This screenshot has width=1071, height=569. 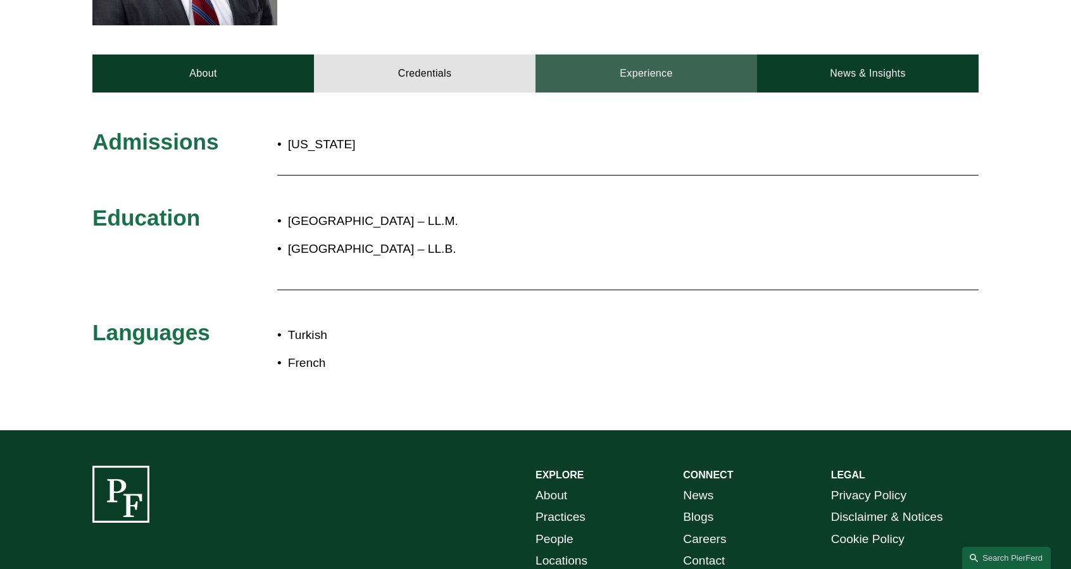 I want to click on a: Experience, so click(x=646, y=73).